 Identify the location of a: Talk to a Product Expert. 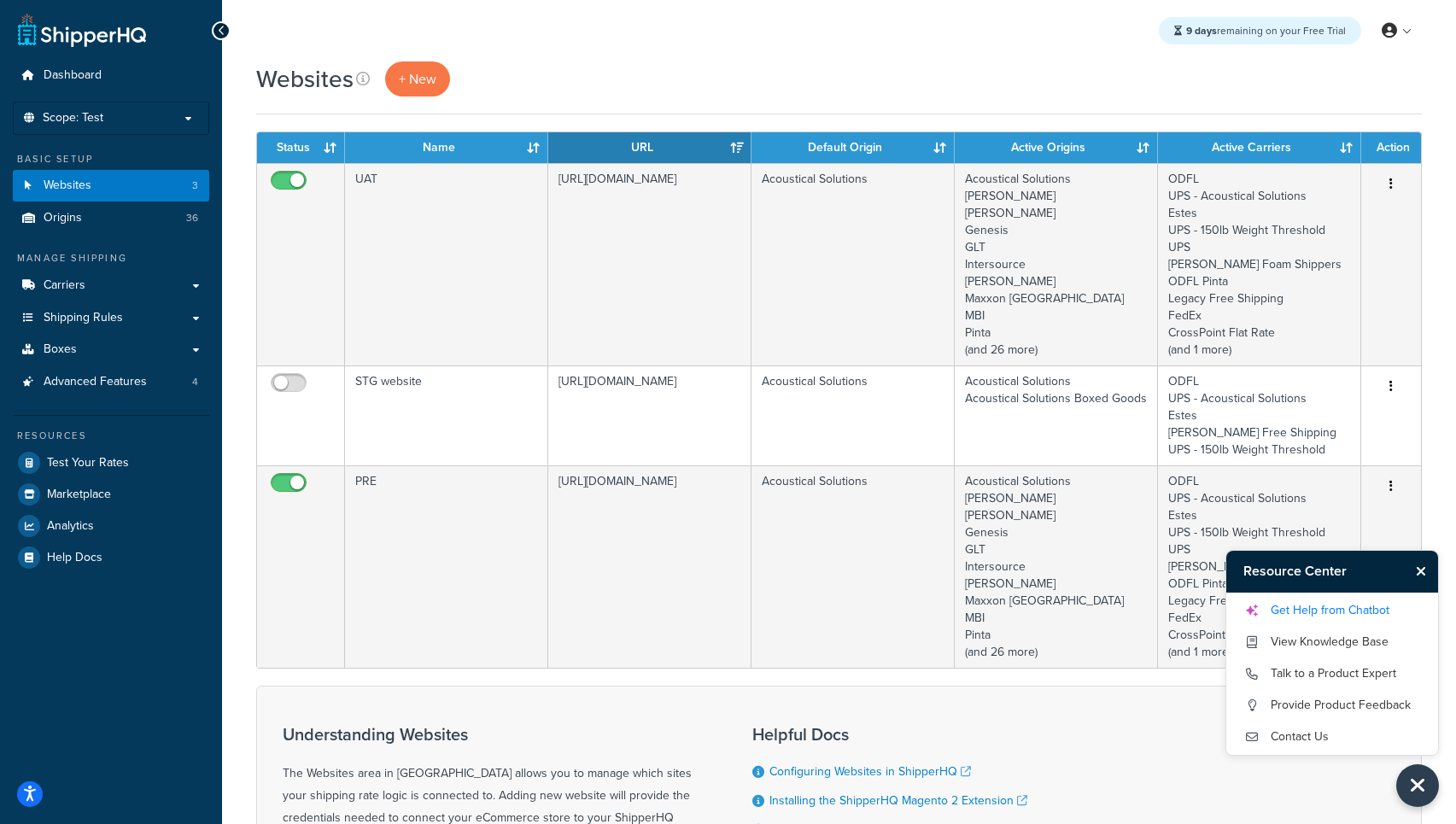
(1332, 674).